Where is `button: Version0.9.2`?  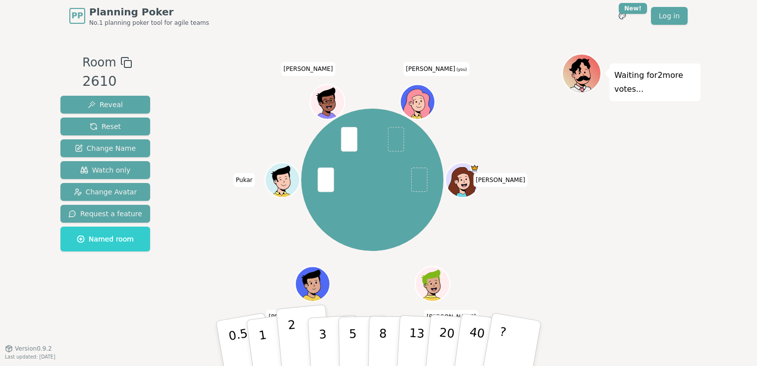
button: Version0.9.2 is located at coordinates (28, 348).